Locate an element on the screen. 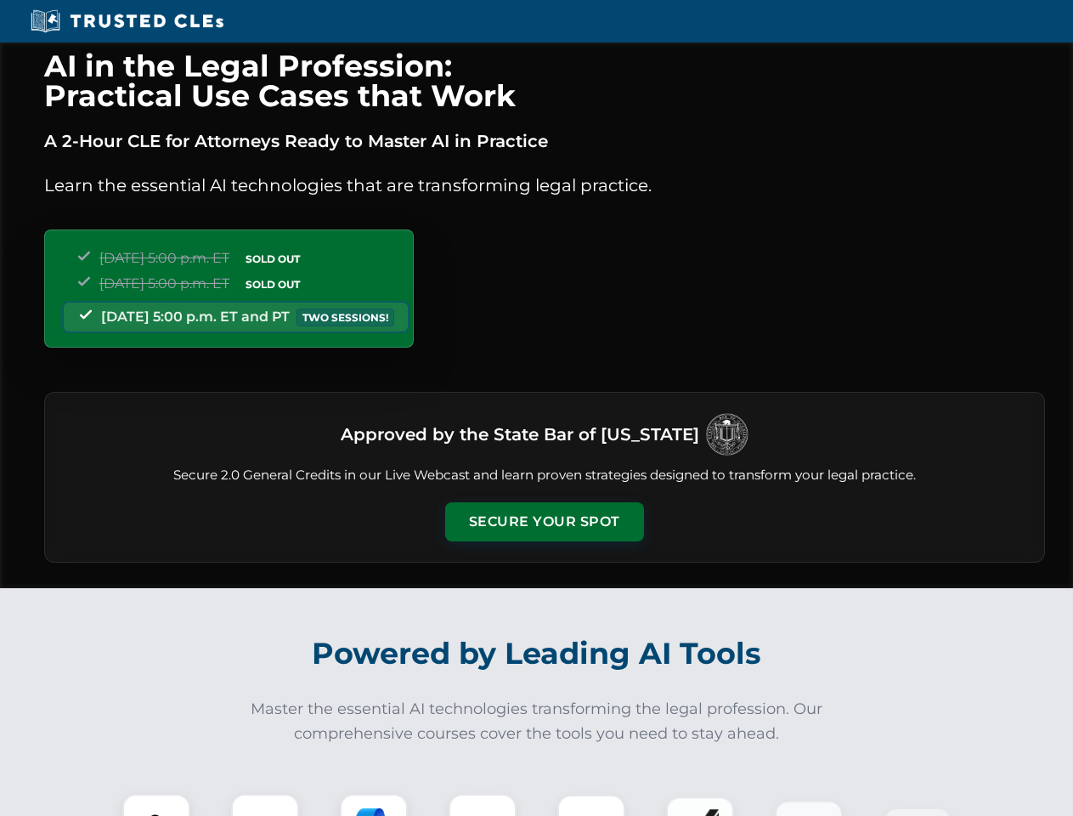 This screenshot has width=1073, height=816. p: A 2-Hour CLE for Attorneys Ready to Master AI in Practice is located at coordinates (545, 141).